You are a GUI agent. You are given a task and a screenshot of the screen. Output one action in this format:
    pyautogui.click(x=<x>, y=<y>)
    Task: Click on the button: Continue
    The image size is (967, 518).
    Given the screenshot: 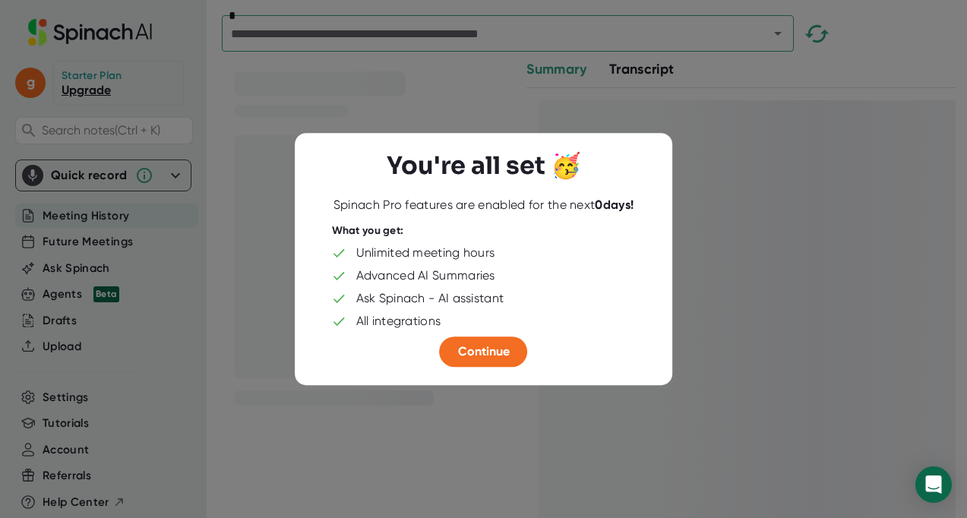 What is the action you would take?
    pyautogui.click(x=484, y=352)
    